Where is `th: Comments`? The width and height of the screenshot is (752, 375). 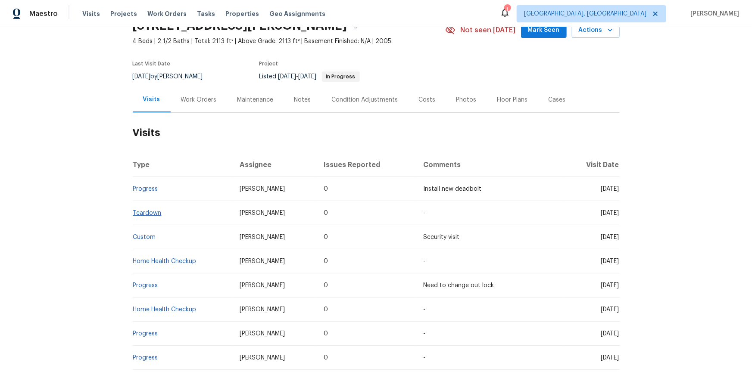
th: Comments is located at coordinates (489, 165).